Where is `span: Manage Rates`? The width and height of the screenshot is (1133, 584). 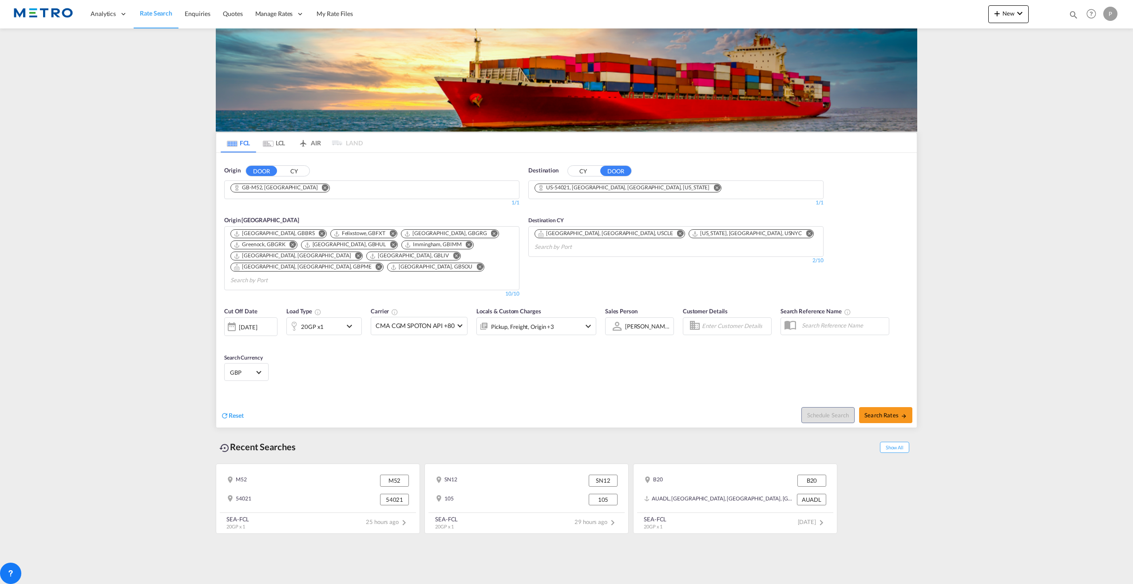 span: Manage Rates is located at coordinates (274, 14).